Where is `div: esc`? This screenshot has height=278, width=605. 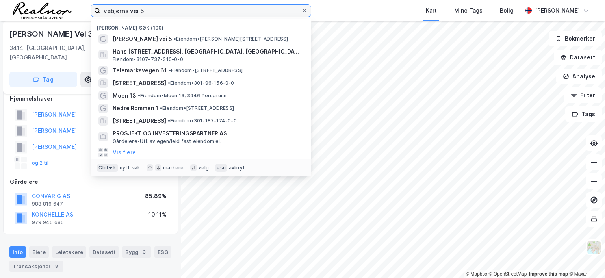 div: esc is located at coordinates (221, 168).